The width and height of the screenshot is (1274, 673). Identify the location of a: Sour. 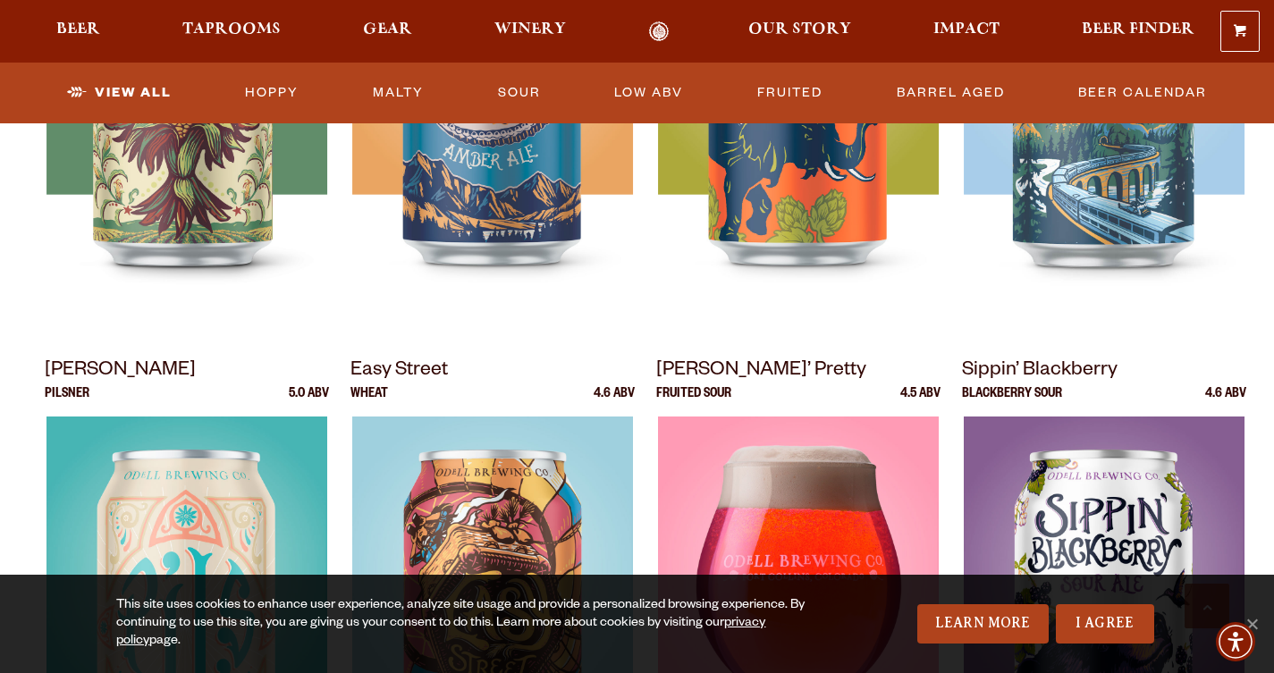
(519, 93).